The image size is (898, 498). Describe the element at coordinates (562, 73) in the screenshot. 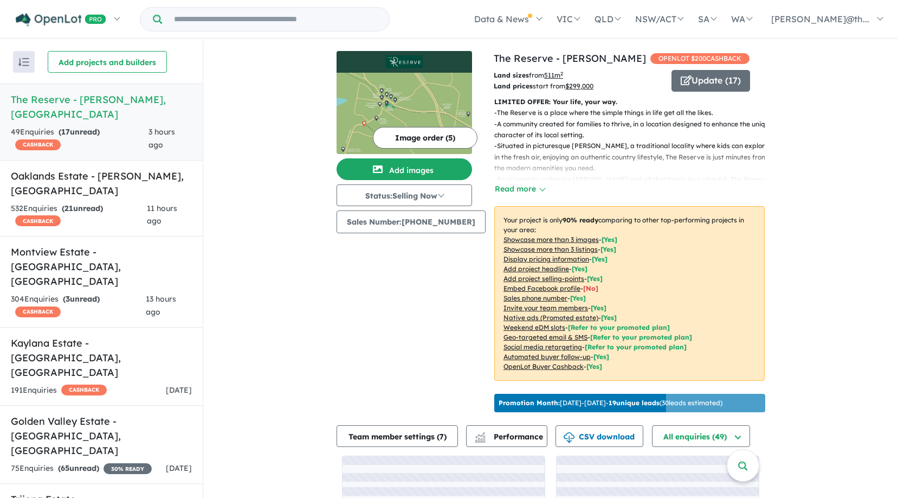

I see `sup: 2` at that location.